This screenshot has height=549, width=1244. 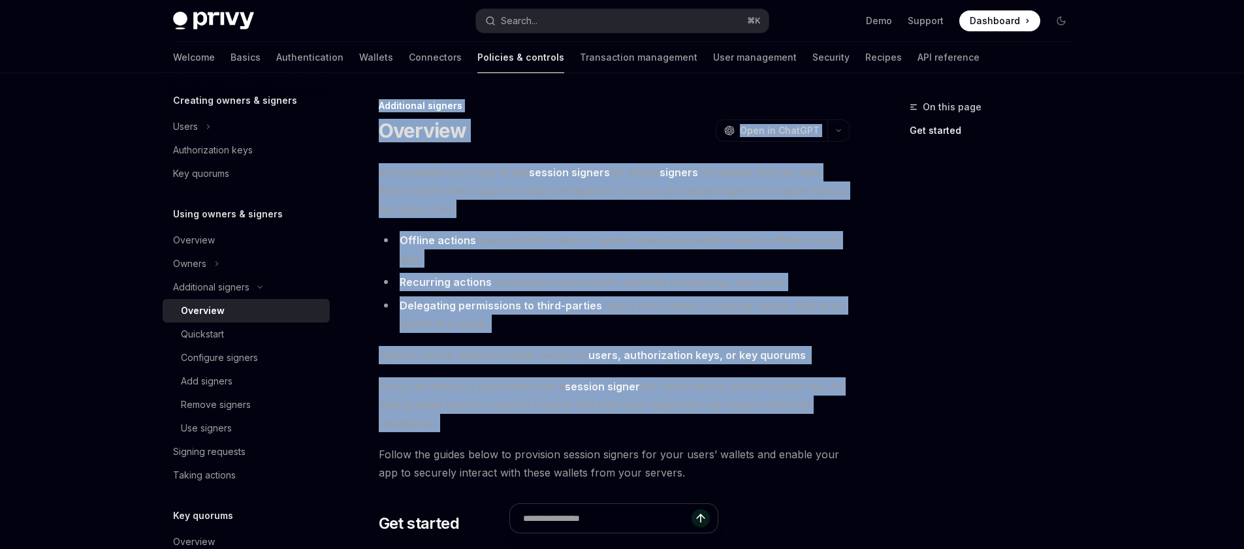 I want to click on a: users, authorization keys, or key quorums, so click(x=697, y=355).